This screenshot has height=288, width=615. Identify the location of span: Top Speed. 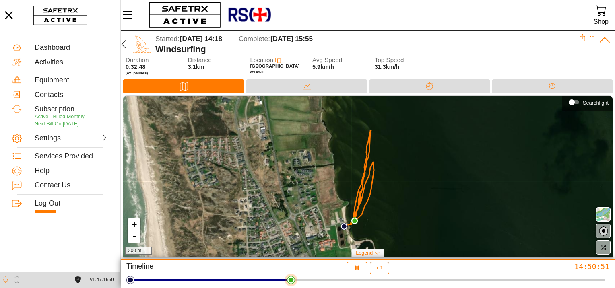
(400, 60).